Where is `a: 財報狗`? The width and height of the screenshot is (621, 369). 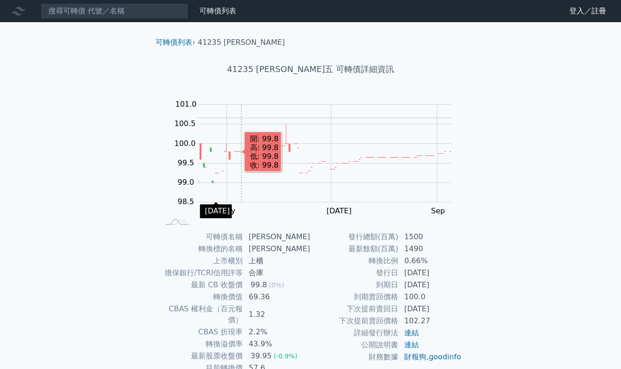 a: 財報狗 is located at coordinates (415, 356).